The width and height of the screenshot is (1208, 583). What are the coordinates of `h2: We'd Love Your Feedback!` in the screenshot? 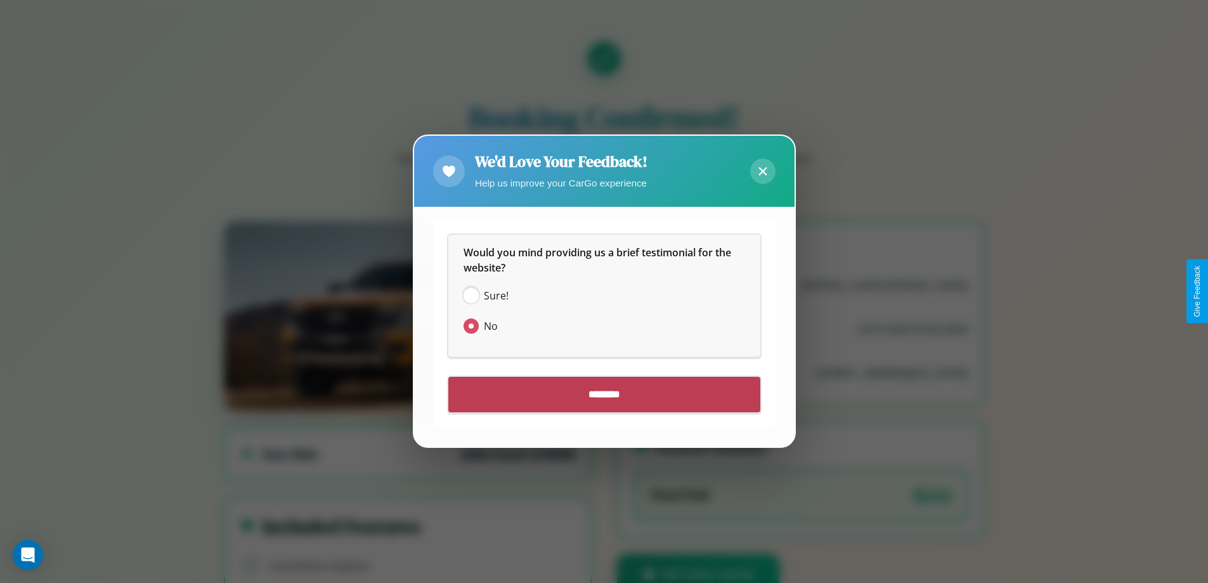 It's located at (561, 161).